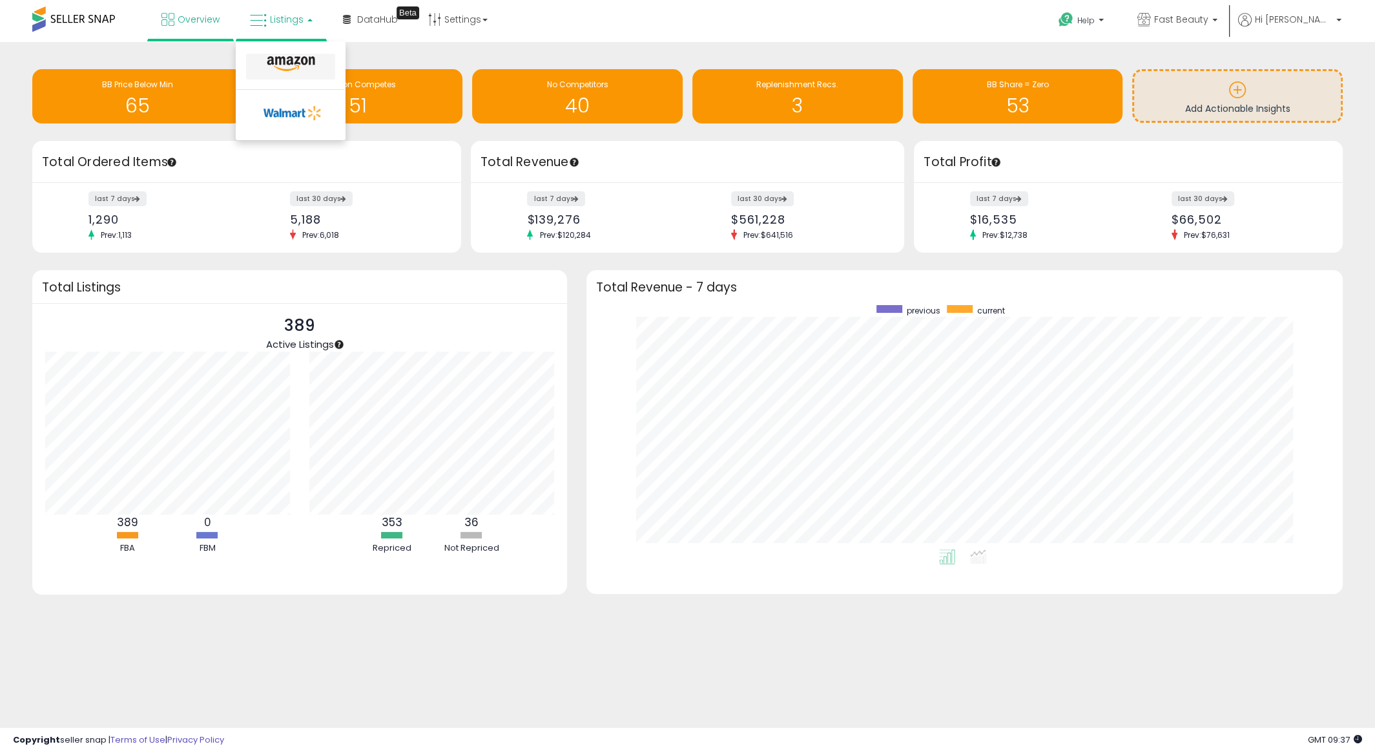 This screenshot has height=753, width=1375. What do you see at coordinates (1238, 109) in the screenshot?
I see `span: Add Actionable Insights` at bounding box center [1238, 109].